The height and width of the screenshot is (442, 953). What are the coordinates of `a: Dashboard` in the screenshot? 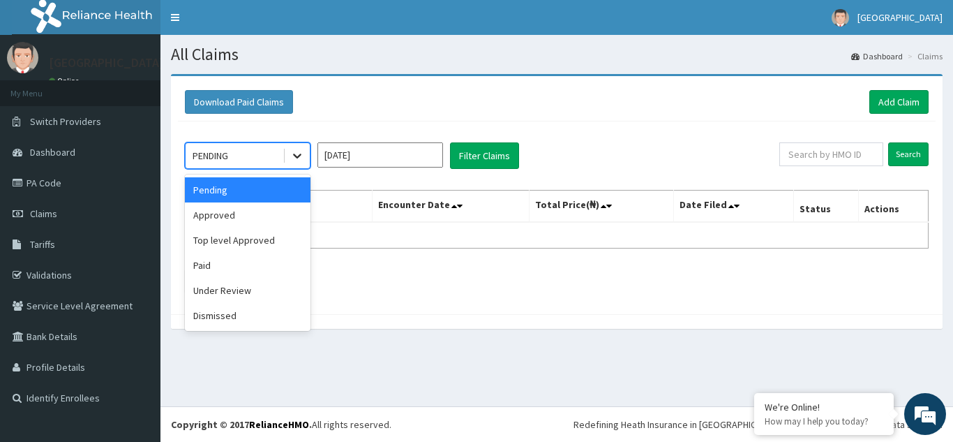 It's located at (877, 56).